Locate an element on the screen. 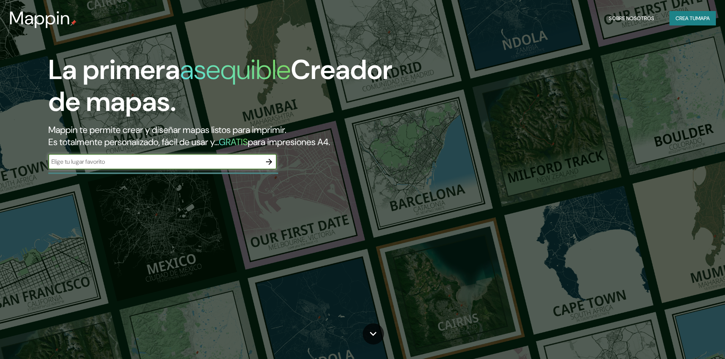 This screenshot has height=359, width=725. font: La primera is located at coordinates (114, 70).